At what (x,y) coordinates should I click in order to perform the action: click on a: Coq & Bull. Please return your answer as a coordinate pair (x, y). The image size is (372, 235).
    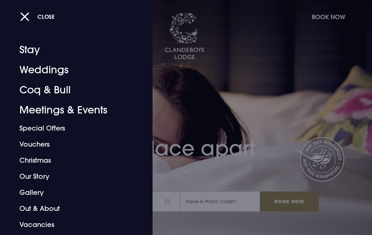
    Looking at the image, I should click on (72, 90).